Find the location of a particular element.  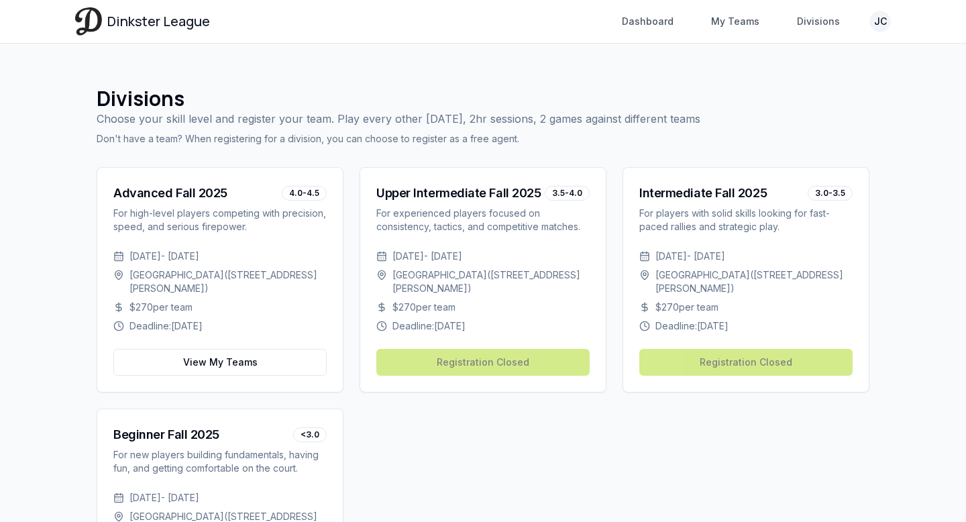

div: For new players building fundamentals, having fun, and getting comfortable on the court. is located at coordinates (220, 462).